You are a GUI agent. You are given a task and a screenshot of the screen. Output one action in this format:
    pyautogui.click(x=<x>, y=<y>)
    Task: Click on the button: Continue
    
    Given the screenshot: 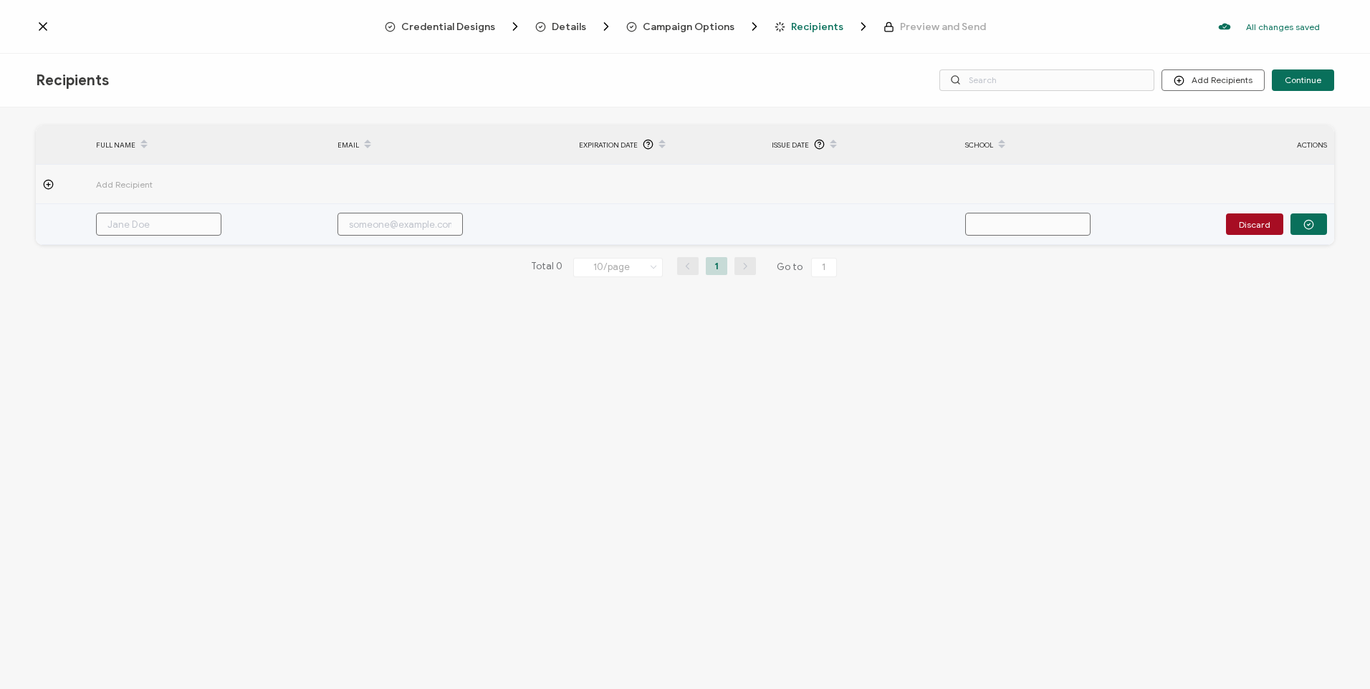 What is the action you would take?
    pyautogui.click(x=1302, y=80)
    